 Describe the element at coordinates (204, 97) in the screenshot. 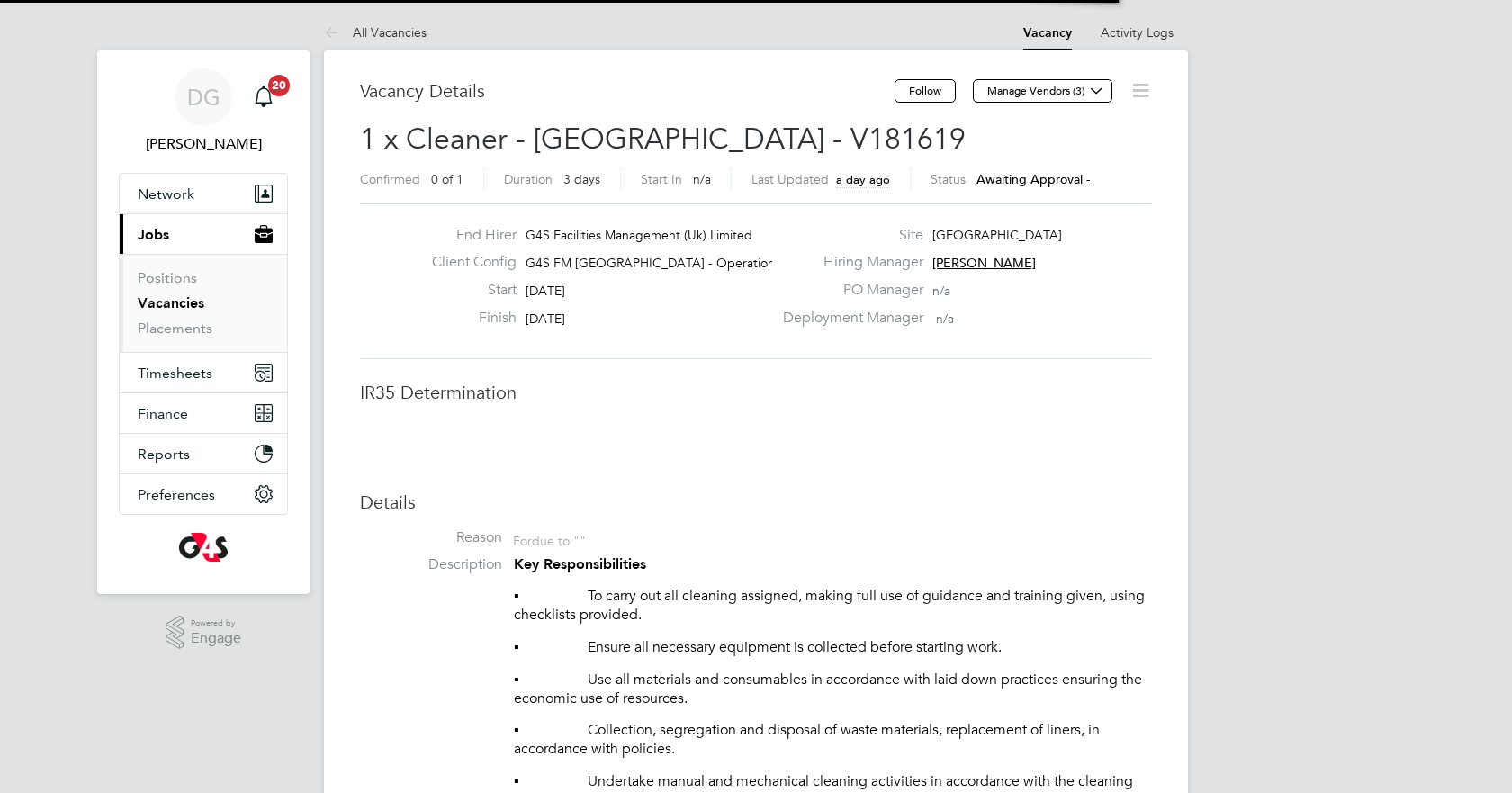

I see `span: DG` at that location.